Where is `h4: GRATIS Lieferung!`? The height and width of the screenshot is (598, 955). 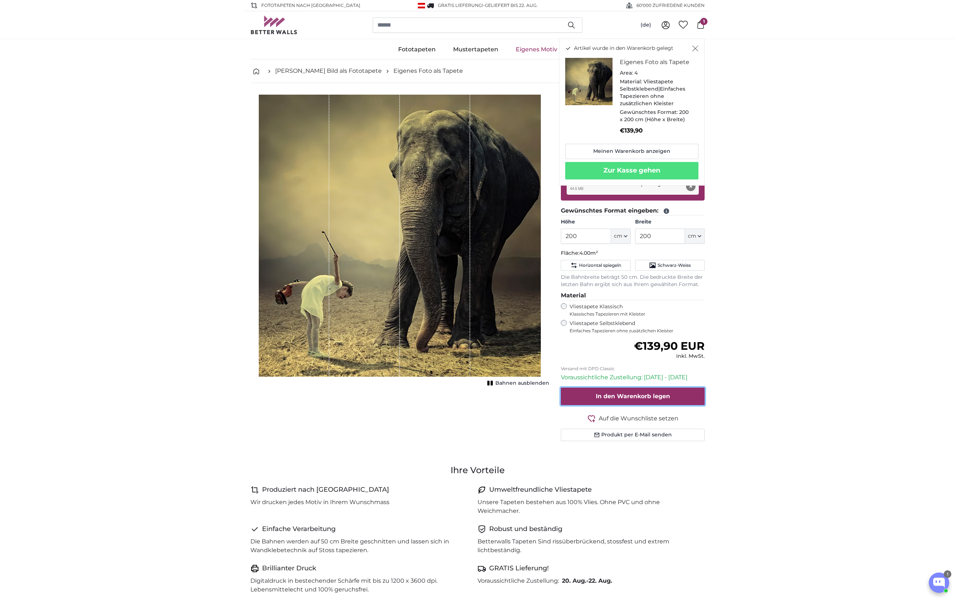 h4: GRATIS Lieferung! is located at coordinates (519, 569).